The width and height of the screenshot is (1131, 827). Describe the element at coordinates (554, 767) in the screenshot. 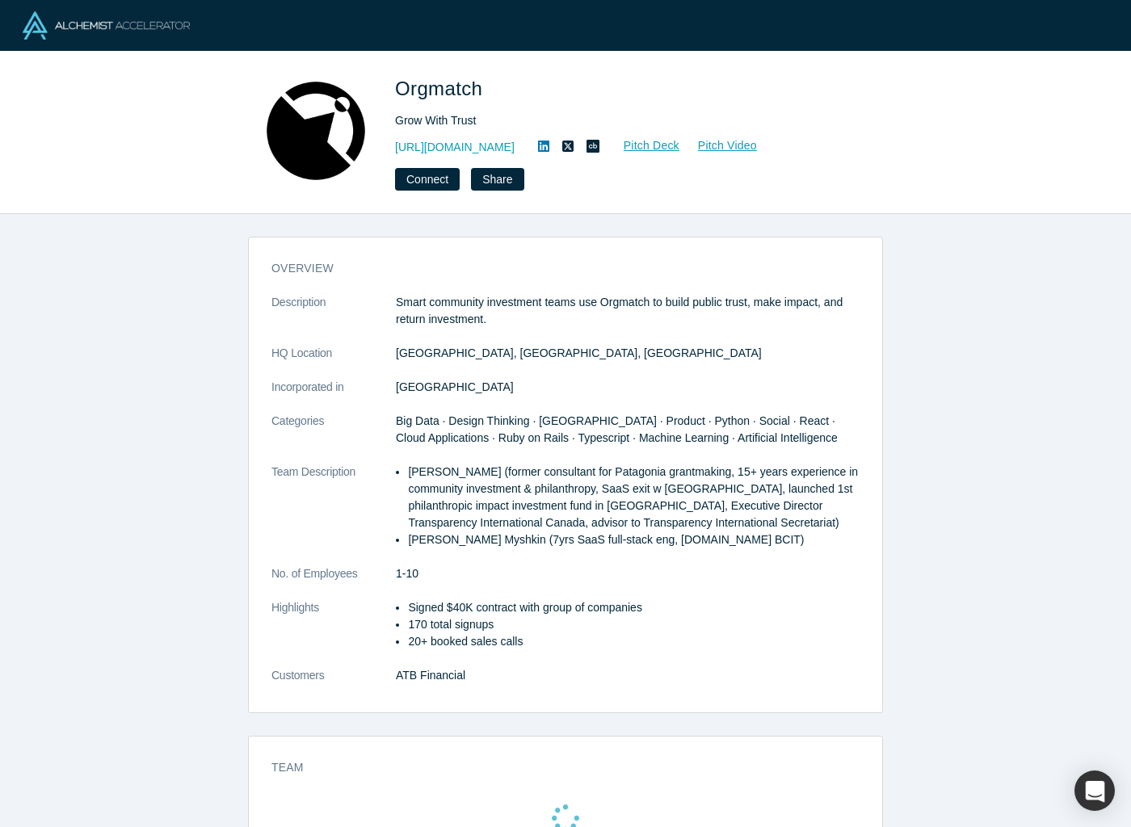

I see `h3: Team` at that location.